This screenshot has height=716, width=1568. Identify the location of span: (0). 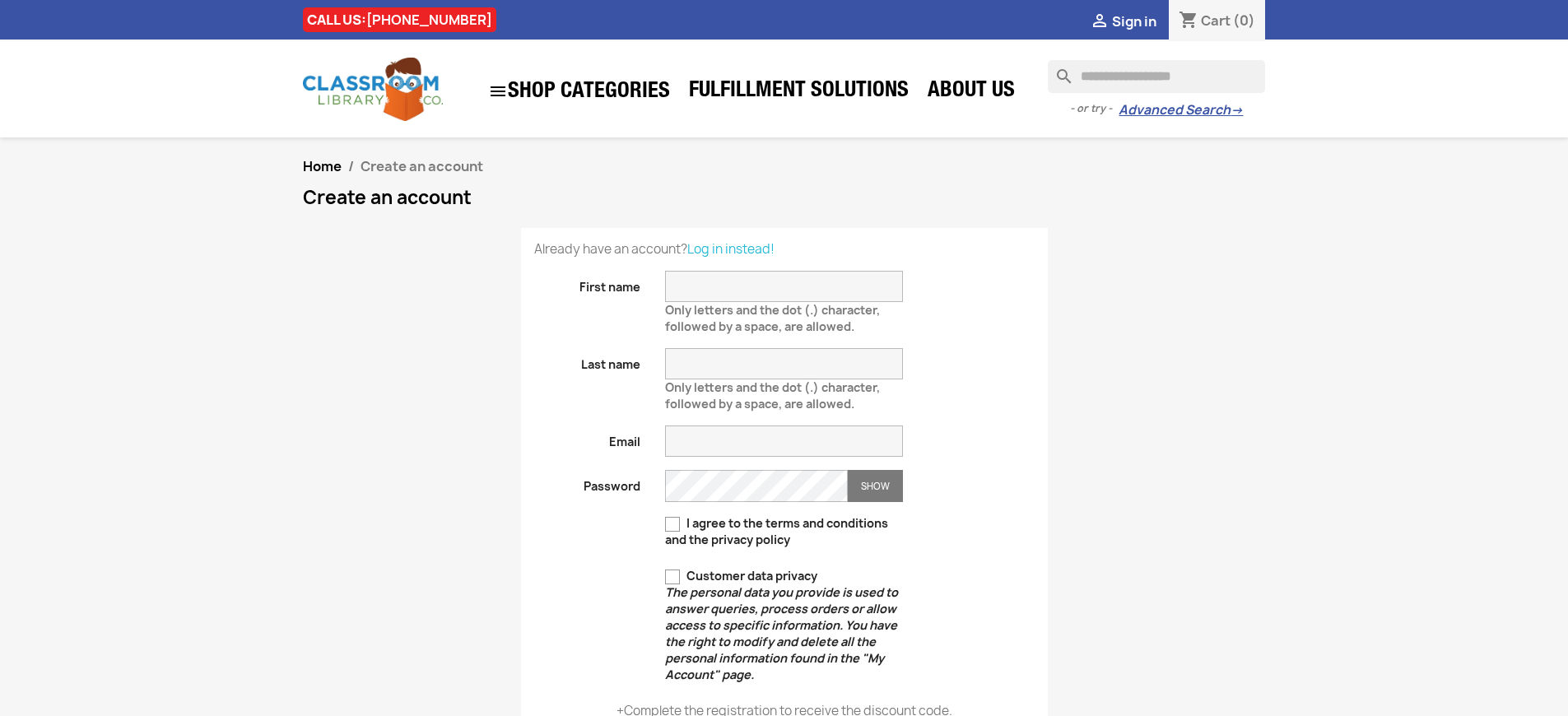
(1244, 21).